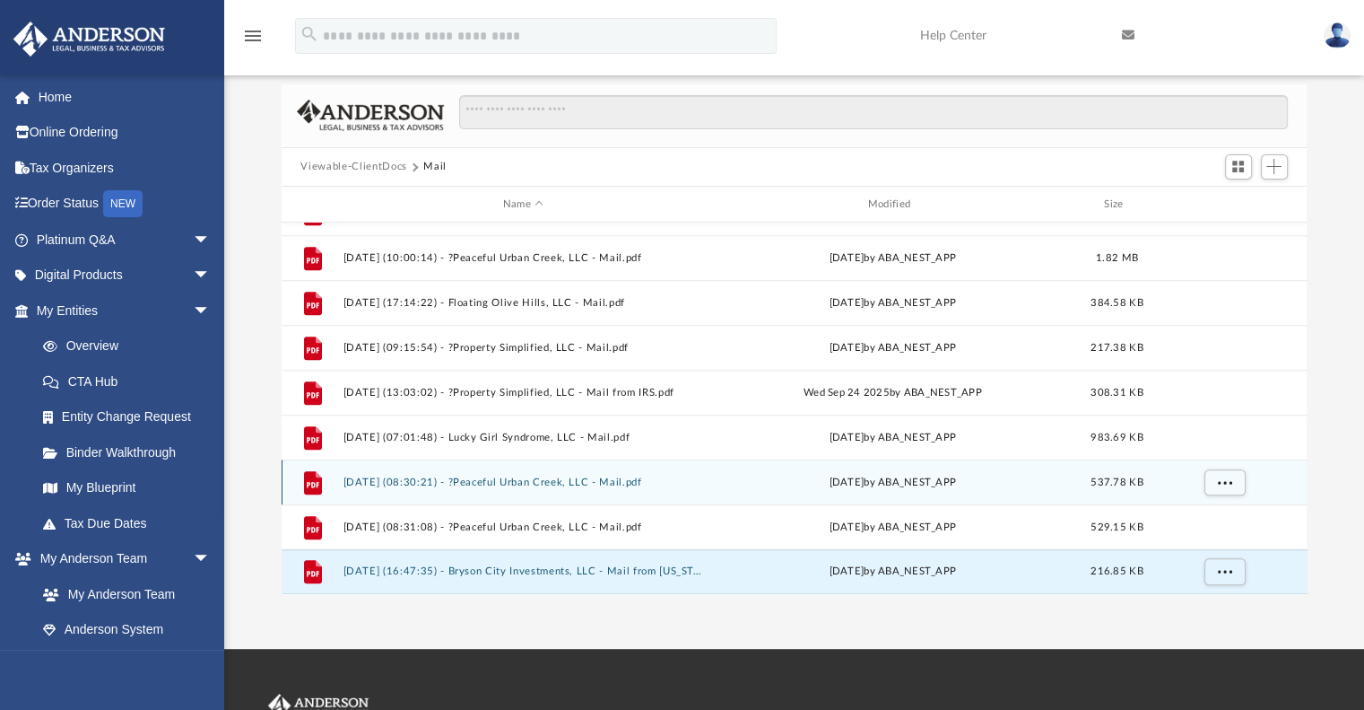 The width and height of the screenshot is (1364, 710). I want to click on img: User Pic, so click(1338, 35).